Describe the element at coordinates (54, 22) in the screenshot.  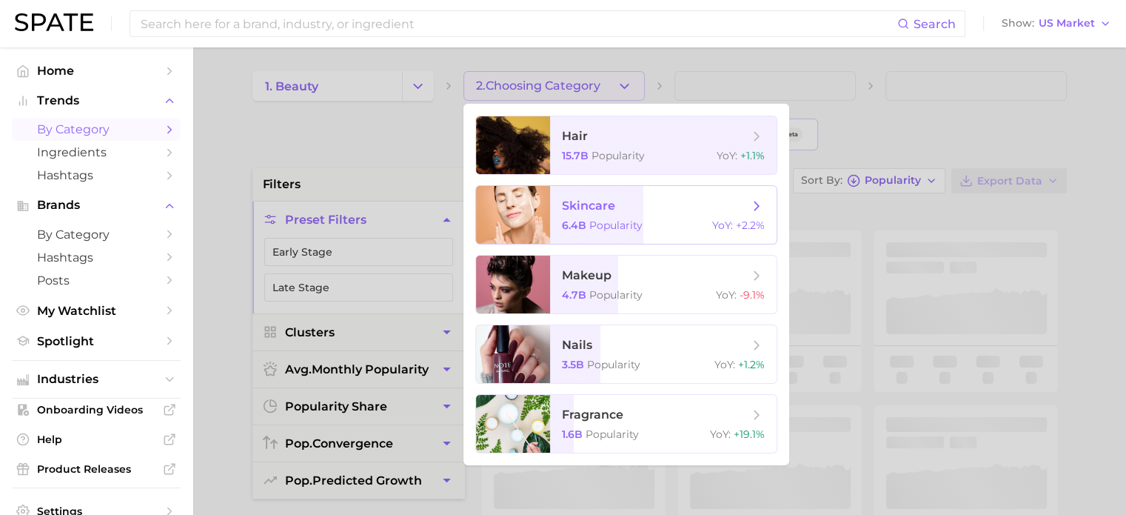
I see `img: SPATE` at that location.